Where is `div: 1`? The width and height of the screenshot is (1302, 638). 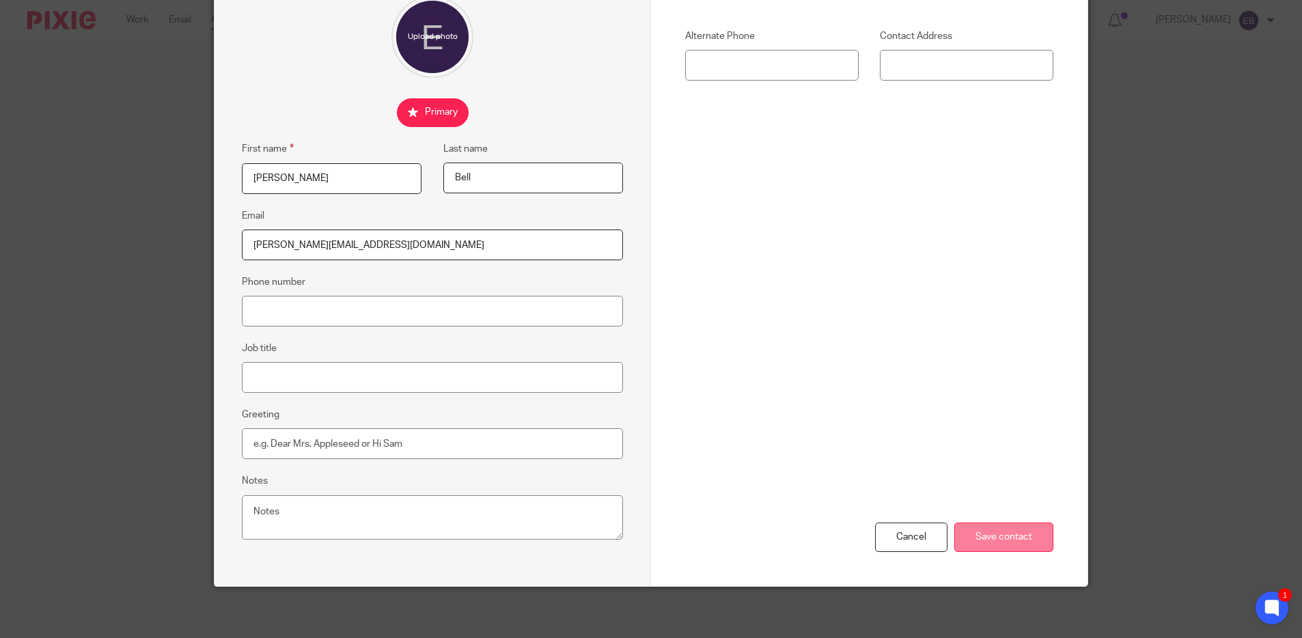
div: 1 is located at coordinates (1285, 595).